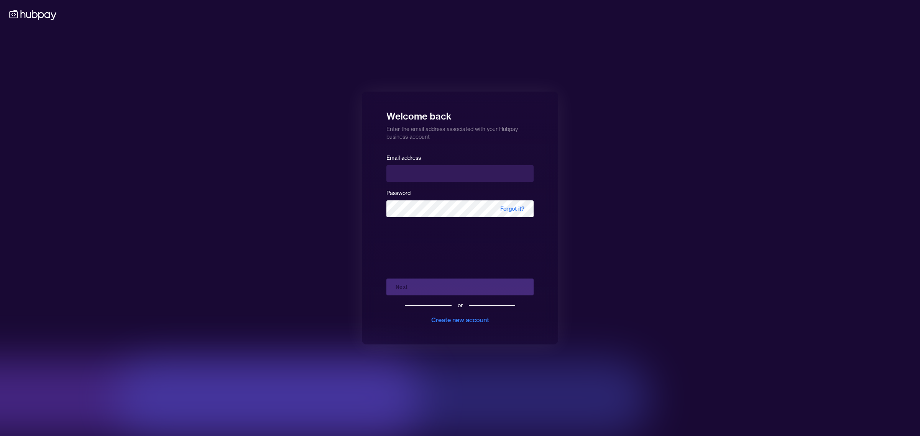 This screenshot has width=920, height=436. I want to click on span: Forgot it?, so click(512, 209).